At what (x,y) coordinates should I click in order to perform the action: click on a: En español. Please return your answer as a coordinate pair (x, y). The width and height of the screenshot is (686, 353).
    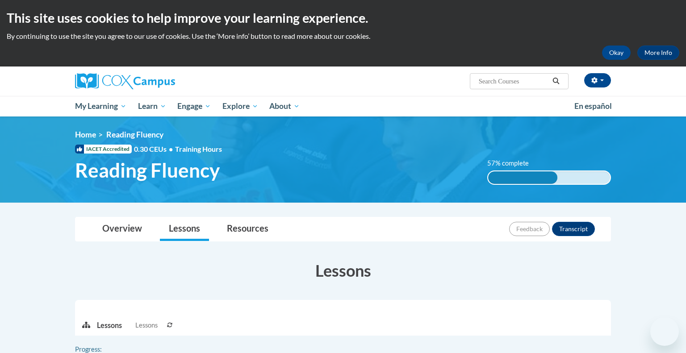
    Looking at the image, I should click on (593, 106).